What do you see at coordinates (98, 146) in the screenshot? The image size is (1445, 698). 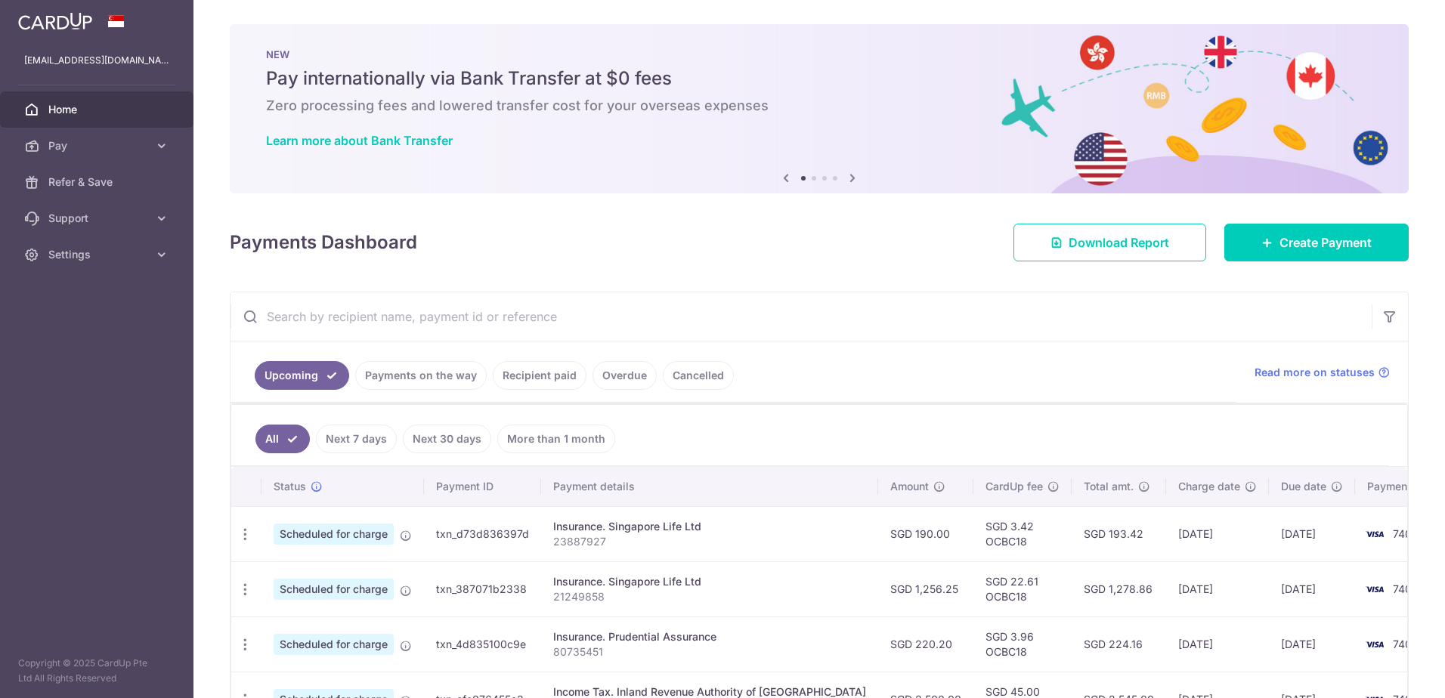 I see `span: Pay` at bounding box center [98, 146].